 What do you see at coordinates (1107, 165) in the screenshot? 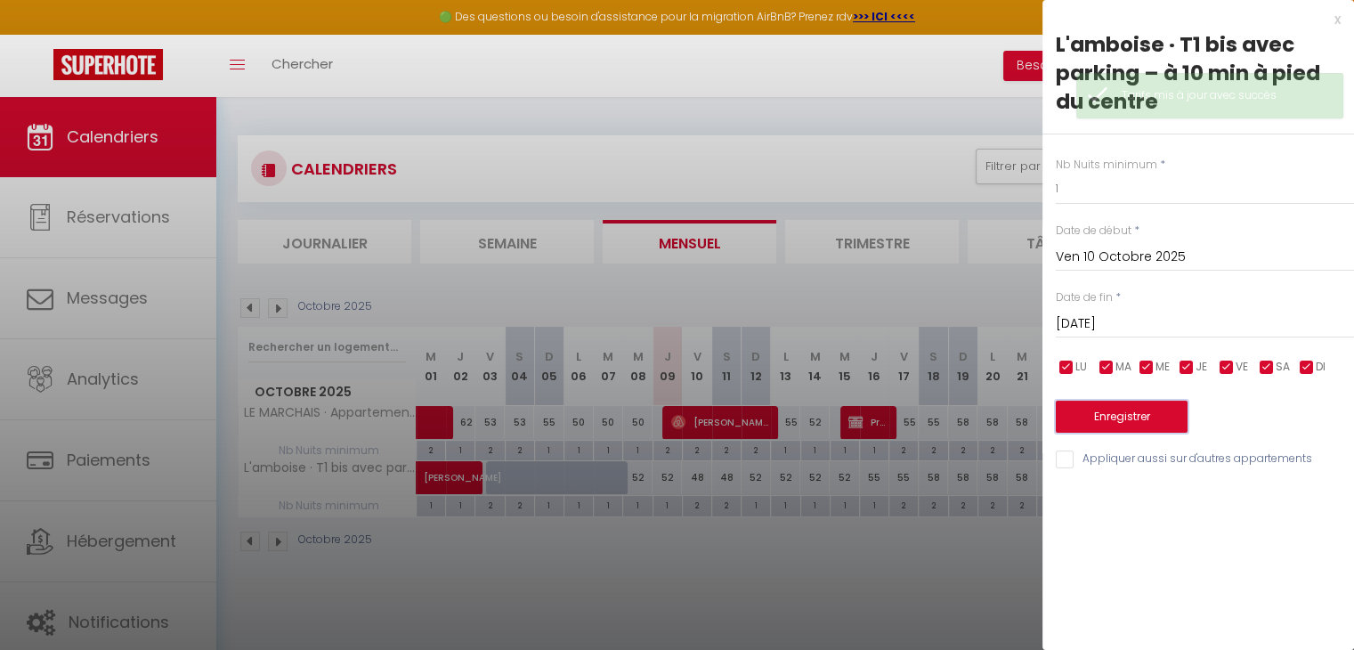
I see `label: Nb Nuits minimum` at bounding box center [1107, 165].